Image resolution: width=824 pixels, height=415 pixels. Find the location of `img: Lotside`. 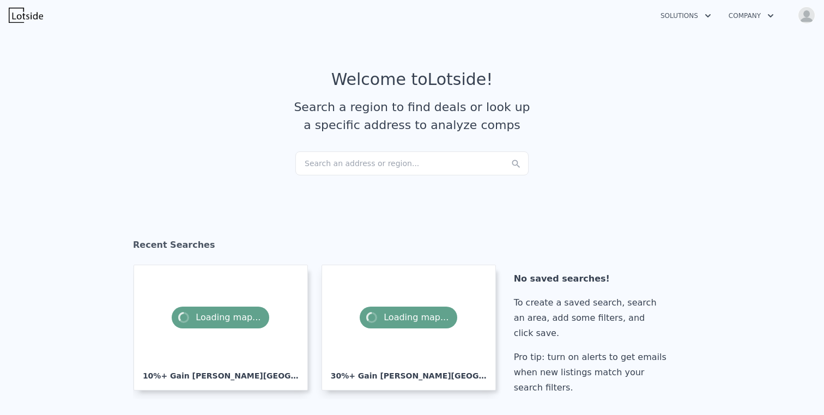

img: Lotside is located at coordinates (26, 15).